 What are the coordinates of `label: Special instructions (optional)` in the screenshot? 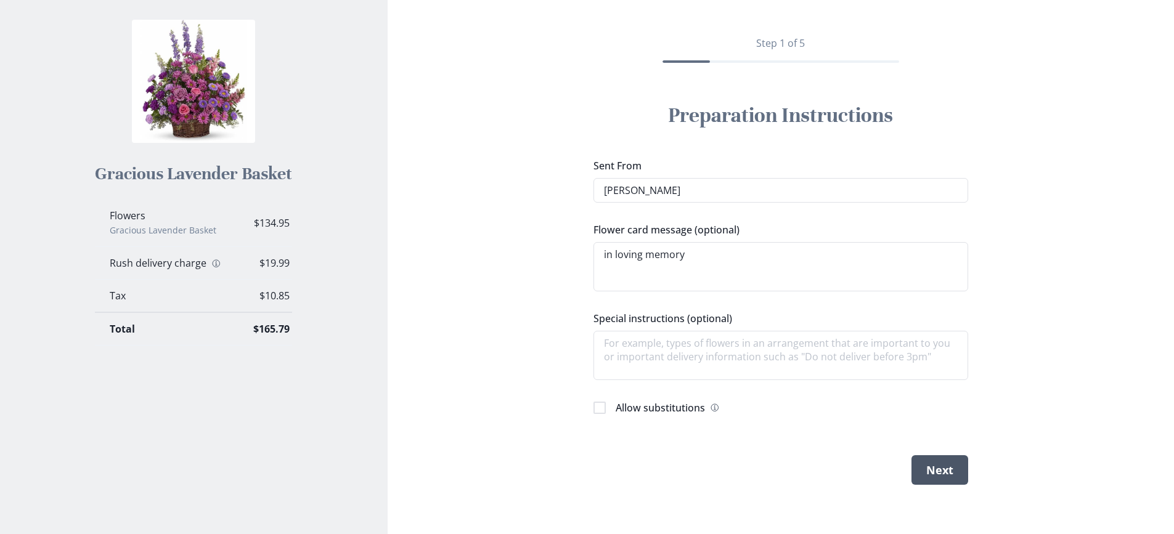 It's located at (777, 319).